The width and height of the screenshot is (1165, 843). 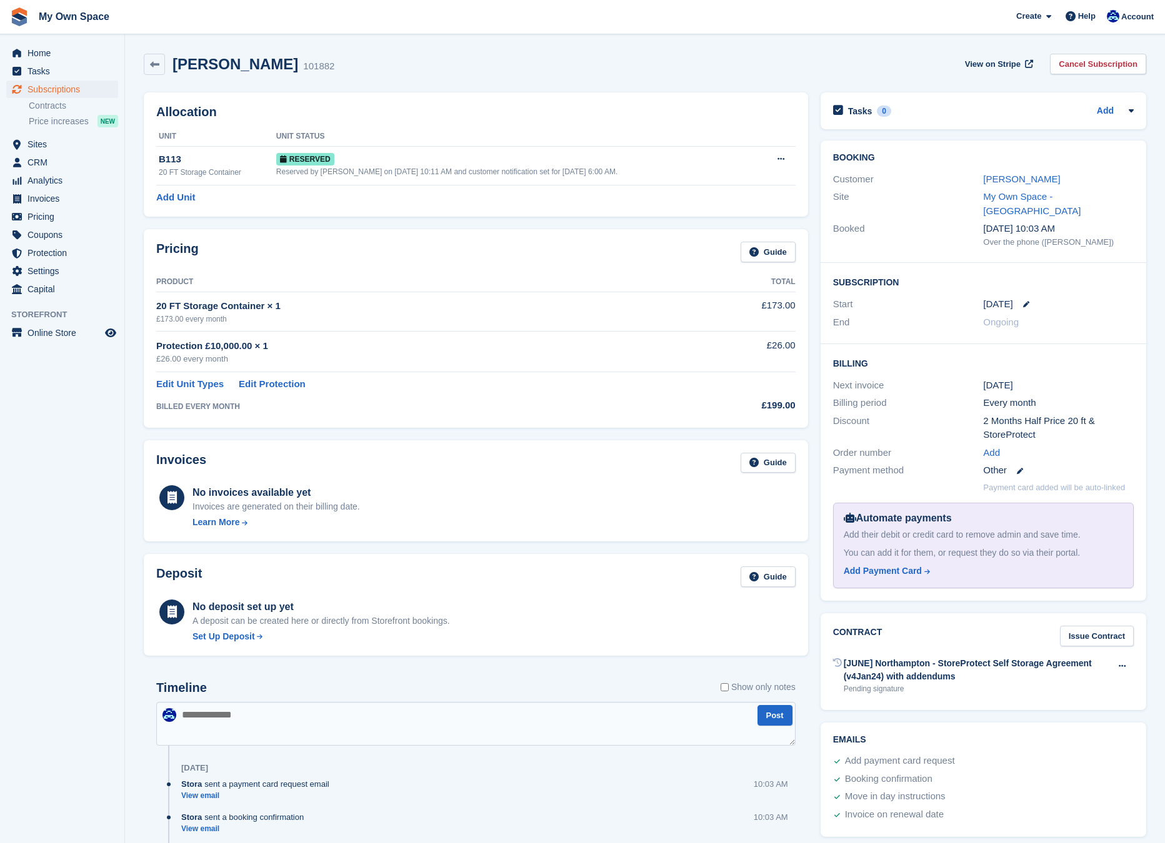 I want to click on span: Pricing, so click(x=65, y=217).